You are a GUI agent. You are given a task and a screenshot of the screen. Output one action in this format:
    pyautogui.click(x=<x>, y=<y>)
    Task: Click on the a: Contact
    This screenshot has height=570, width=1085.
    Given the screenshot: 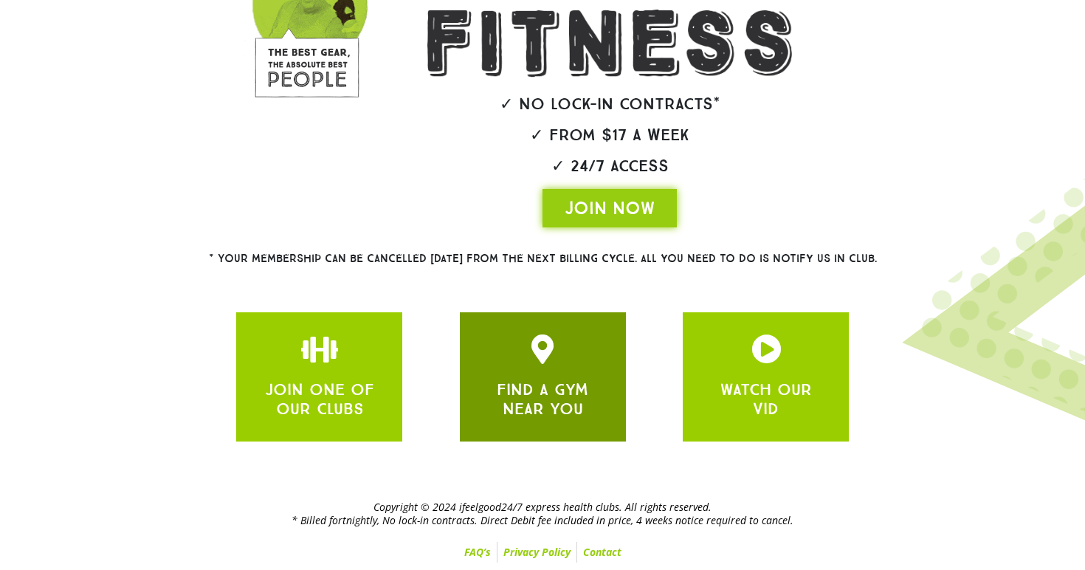 What is the action you would take?
    pyautogui.click(x=602, y=552)
    